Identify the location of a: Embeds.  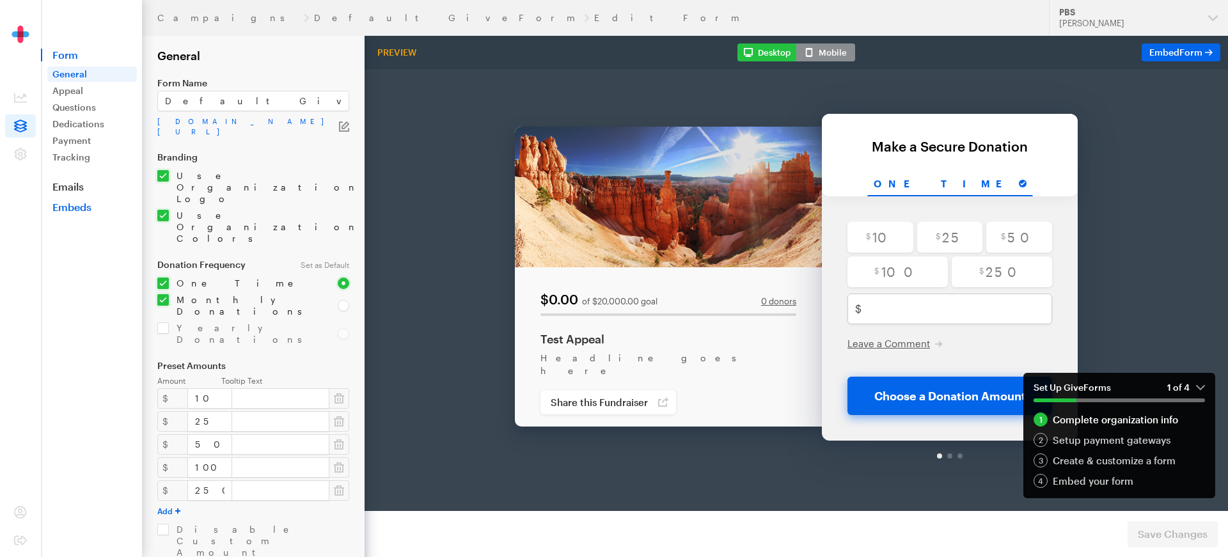
(91, 207).